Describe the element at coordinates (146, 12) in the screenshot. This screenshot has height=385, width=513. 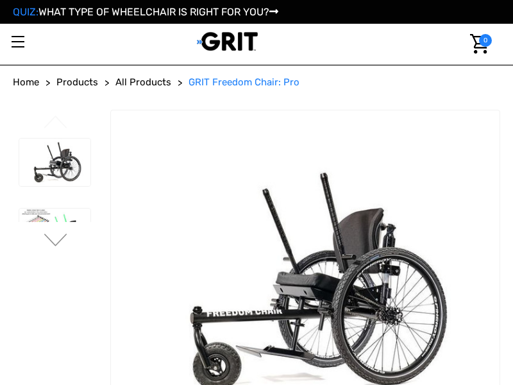
I see `a: QUIZ:WHAT TYPE OF WHEELCHAIR IS RIGHT FOR YOU?` at that location.